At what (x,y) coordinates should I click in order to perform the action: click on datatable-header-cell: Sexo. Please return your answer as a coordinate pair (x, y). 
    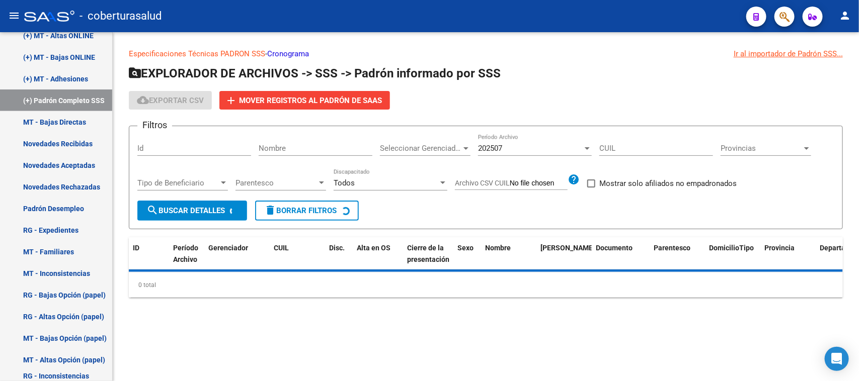
    Looking at the image, I should click on (467, 254).